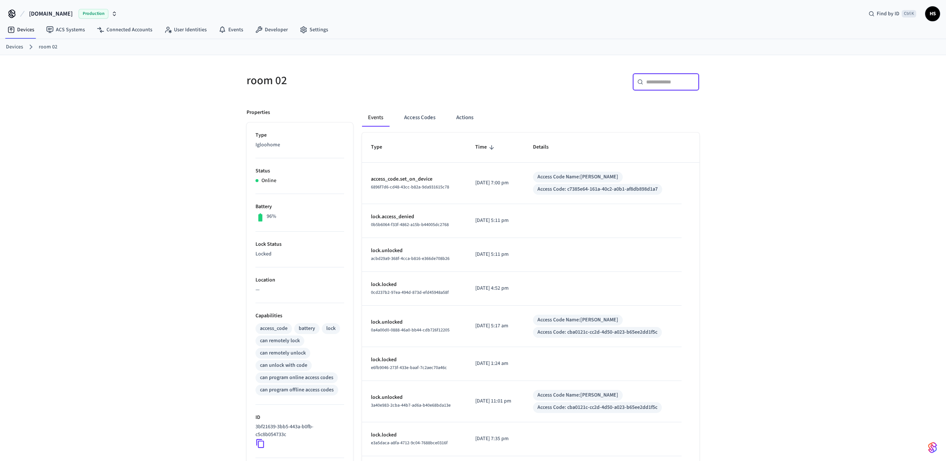 The height and width of the screenshot is (461, 946). What do you see at coordinates (892, 14) in the screenshot?
I see `div: Find by IDCtrl K` at bounding box center [892, 14].